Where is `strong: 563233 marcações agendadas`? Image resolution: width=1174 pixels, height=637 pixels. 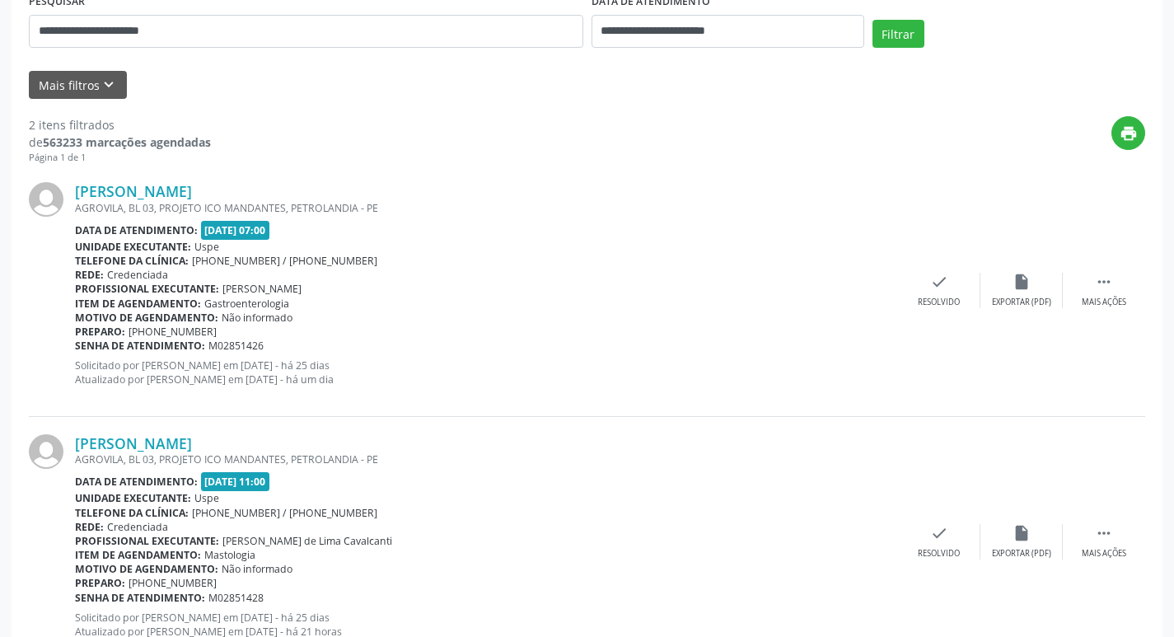
strong: 563233 marcações agendadas is located at coordinates (127, 142).